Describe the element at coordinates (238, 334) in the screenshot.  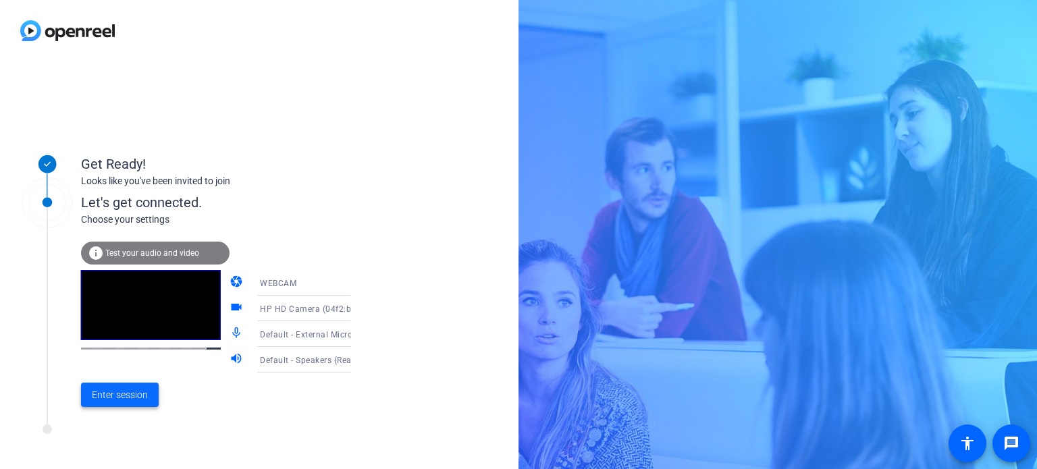
I see `mat-icon: mic_none` at that location.